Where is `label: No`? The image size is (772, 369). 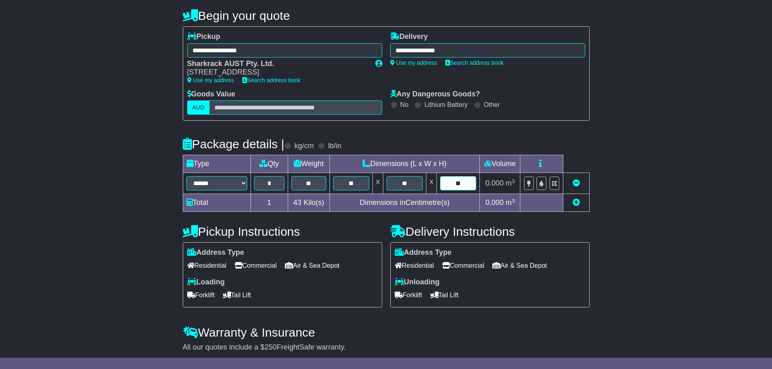 label: No is located at coordinates (405, 105).